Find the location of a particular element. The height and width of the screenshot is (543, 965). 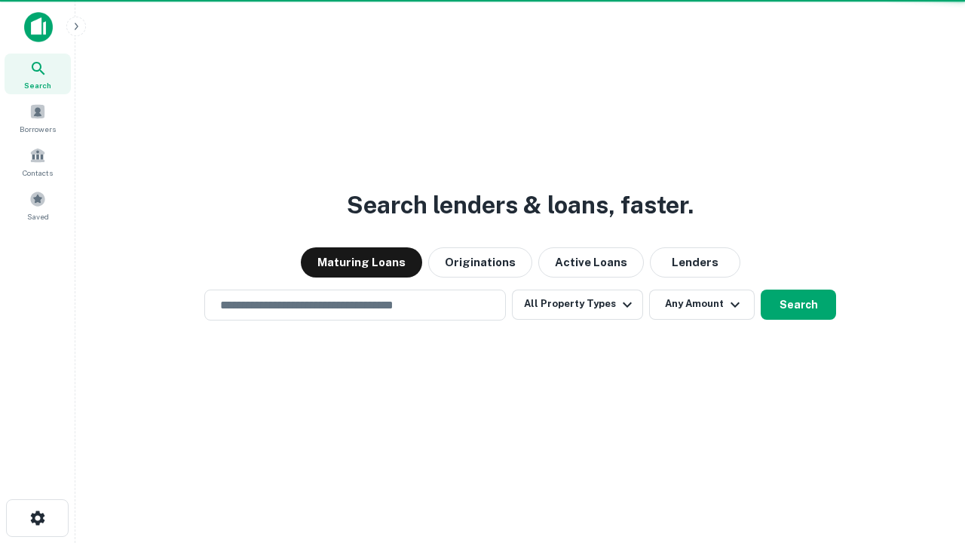

button: Originations is located at coordinates (480, 262).